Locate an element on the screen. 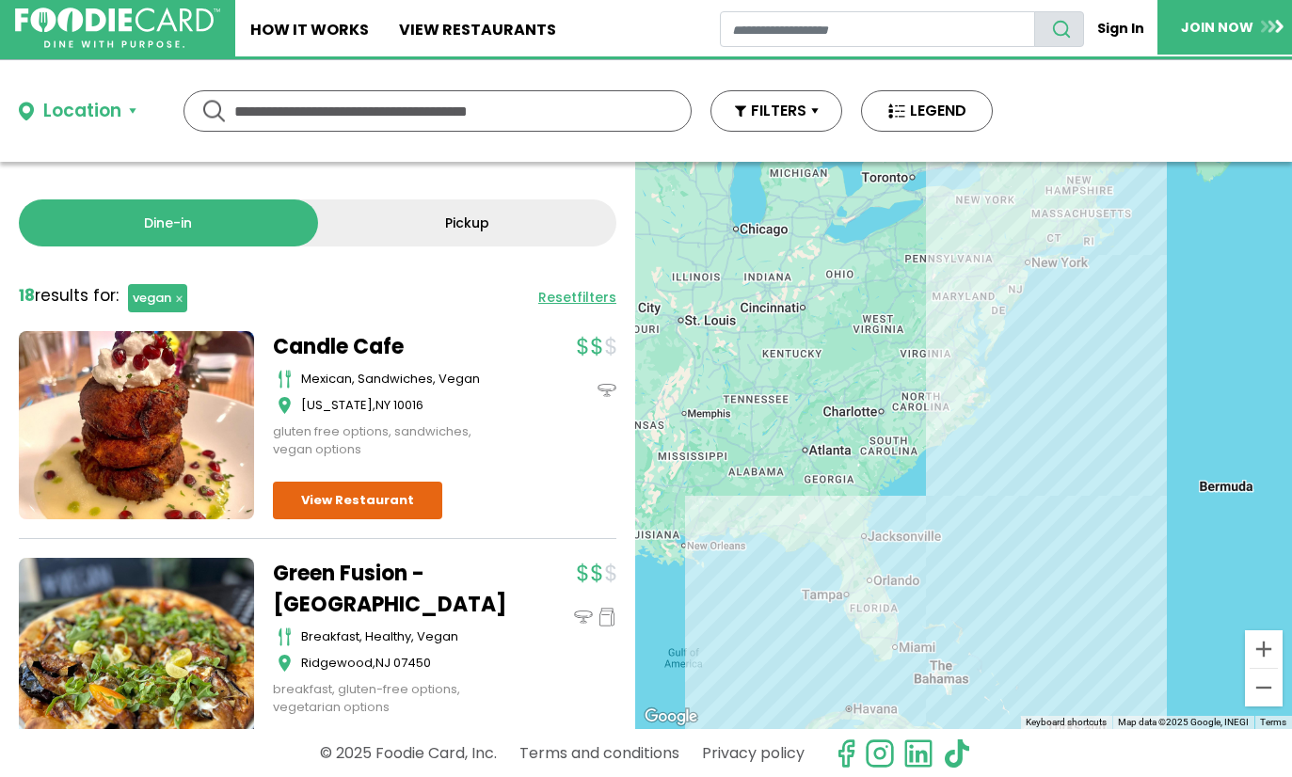  button: Zoom in is located at coordinates (1263, 649).